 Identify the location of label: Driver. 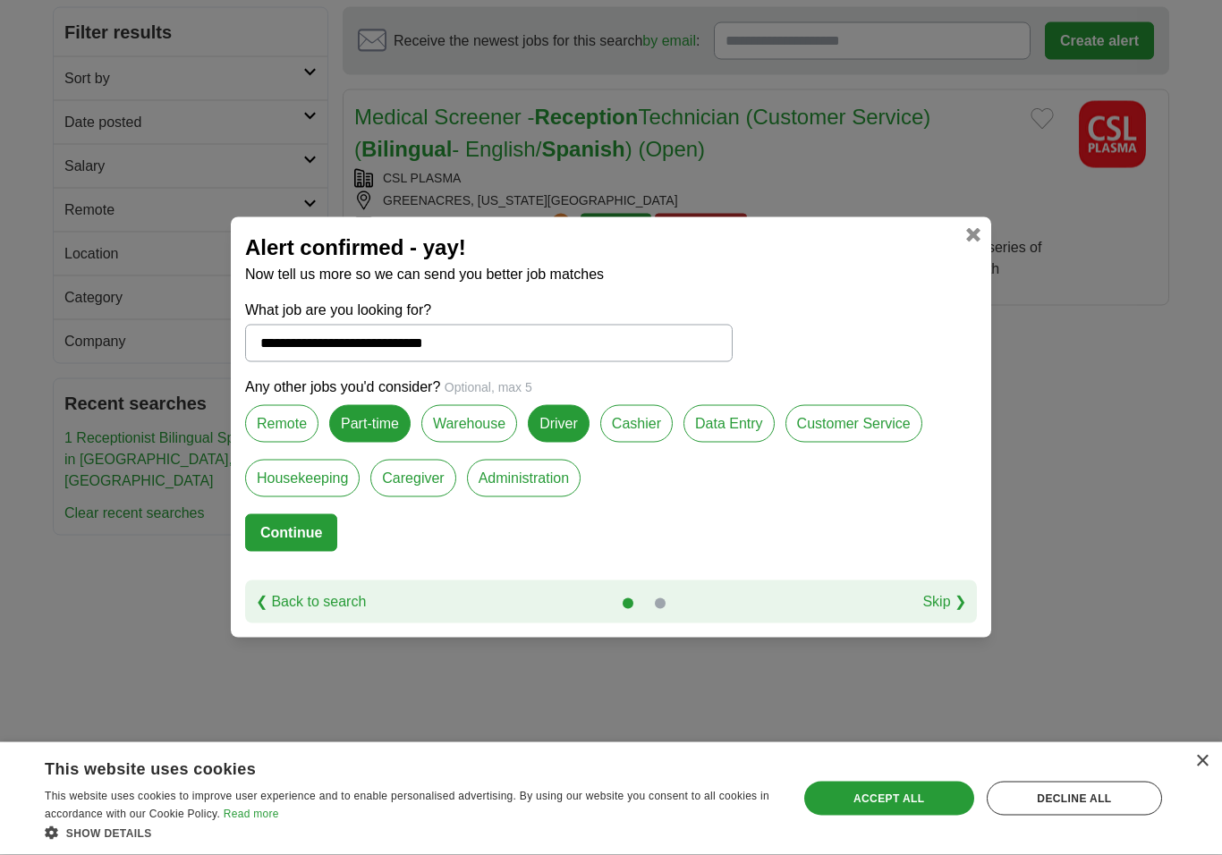
(558, 424).